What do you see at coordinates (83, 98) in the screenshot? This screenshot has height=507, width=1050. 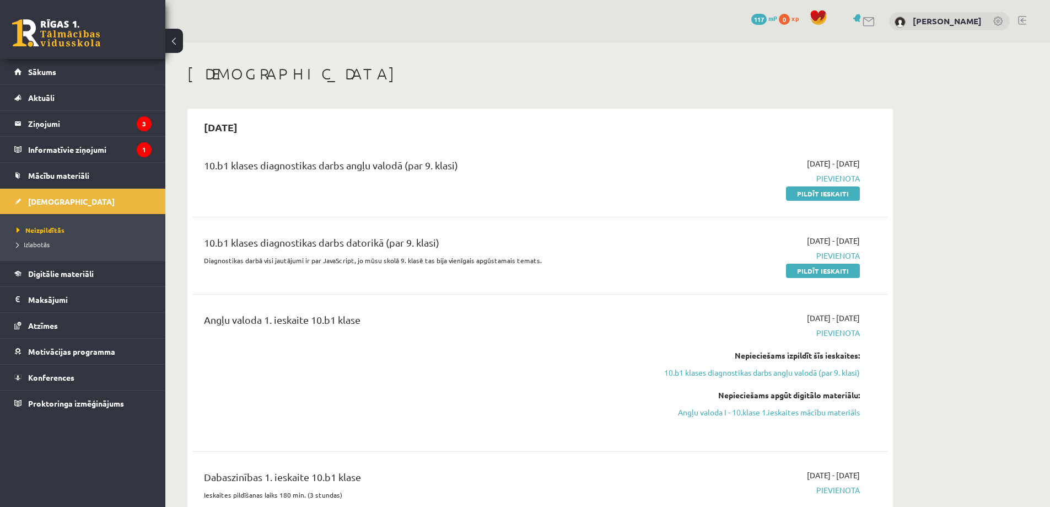 I see `a: Aktuāli` at bounding box center [83, 98].